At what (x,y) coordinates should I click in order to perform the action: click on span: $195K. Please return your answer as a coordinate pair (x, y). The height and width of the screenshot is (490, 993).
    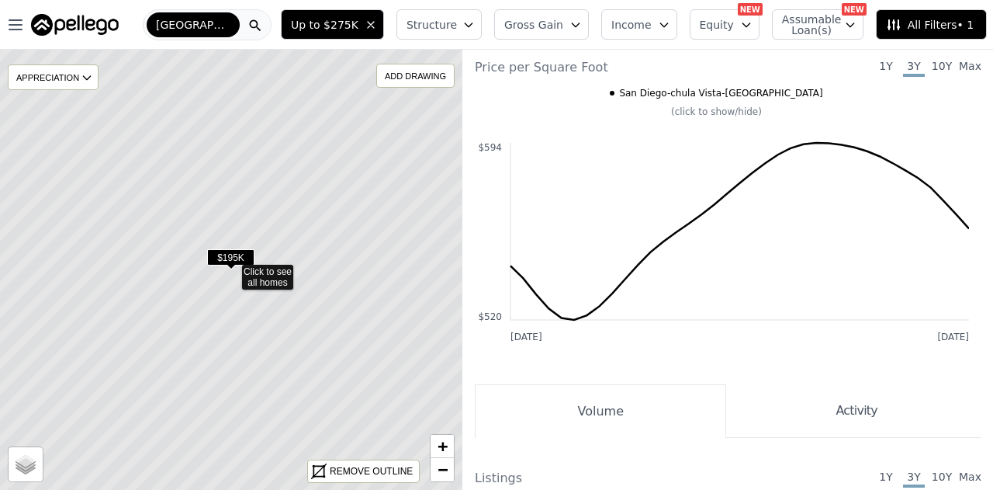
    Looking at the image, I should click on (230, 257).